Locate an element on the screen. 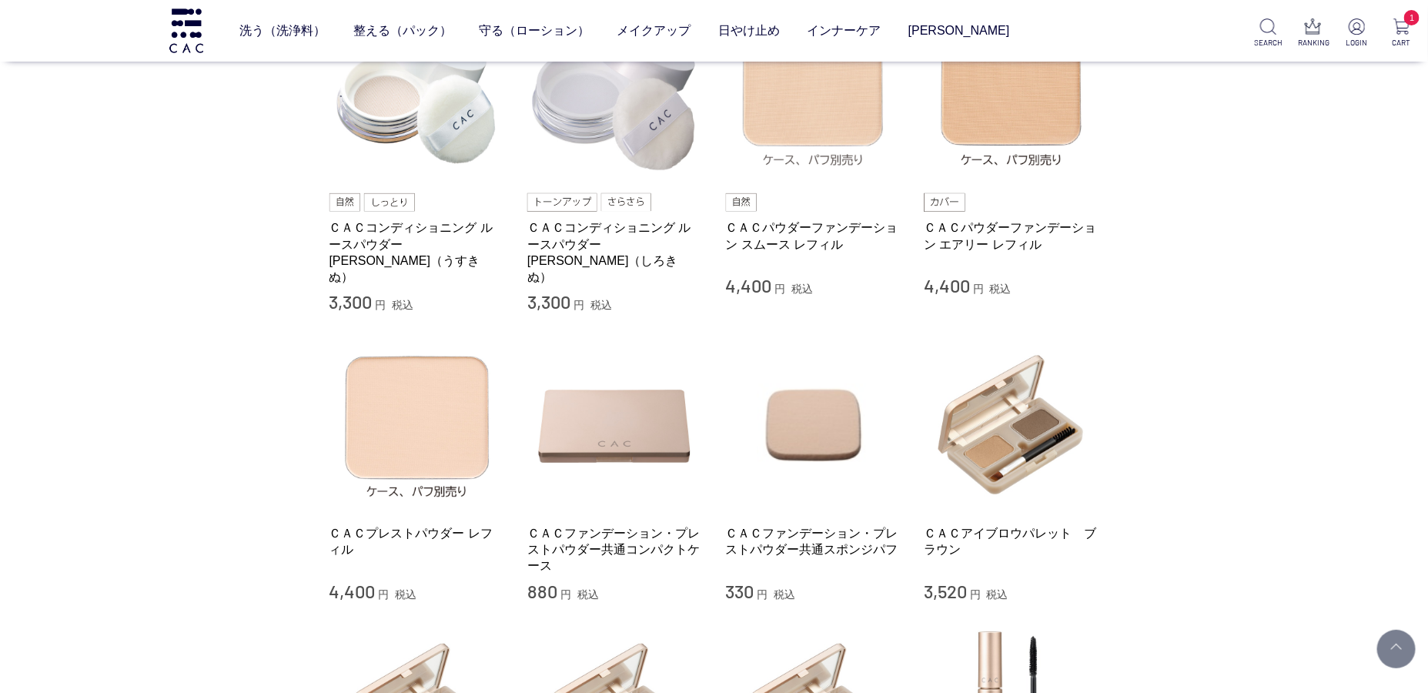 The height and width of the screenshot is (693, 1428). img: ＣＡＣパウダーファンデーション スムース レフィル is located at coordinates (814, 94).